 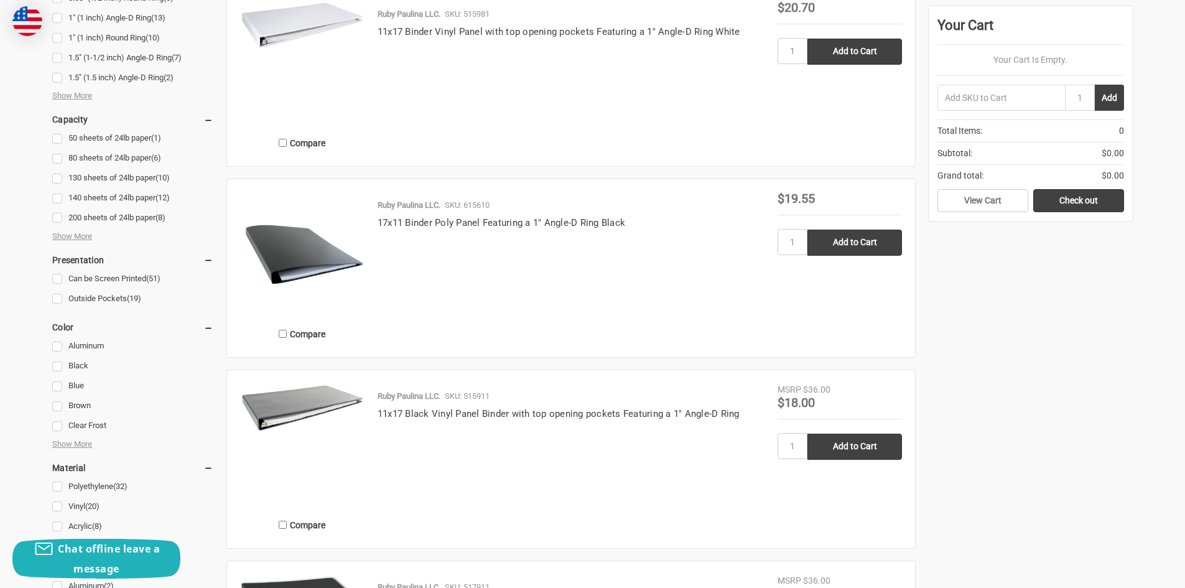 I want to click on a: 11x17 Black Vinyl Panel Binder with top opening pockets Featuring a 1" Angle-D Ring, so click(x=558, y=414).